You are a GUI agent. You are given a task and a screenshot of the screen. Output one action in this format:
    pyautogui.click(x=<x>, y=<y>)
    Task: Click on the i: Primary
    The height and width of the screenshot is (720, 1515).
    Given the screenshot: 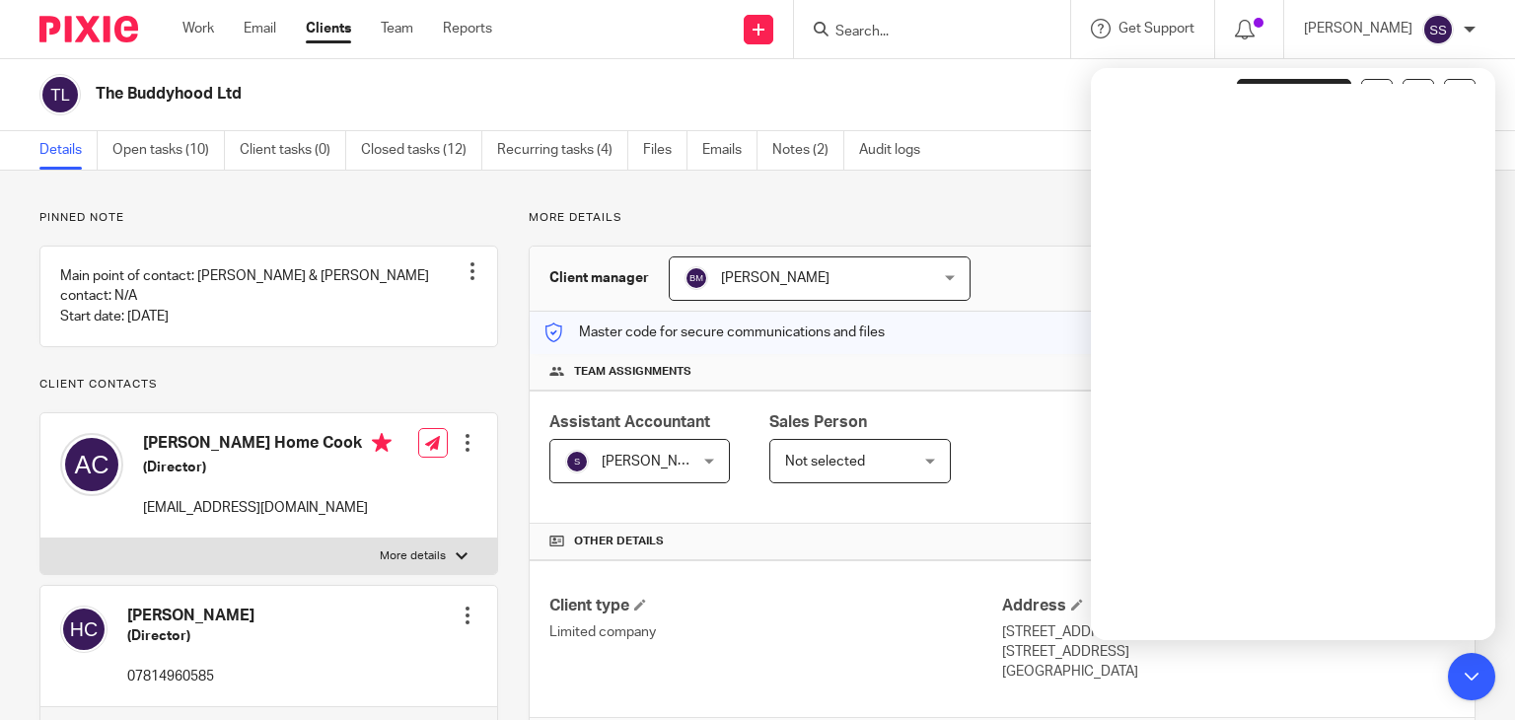 What is the action you would take?
    pyautogui.click(x=382, y=443)
    